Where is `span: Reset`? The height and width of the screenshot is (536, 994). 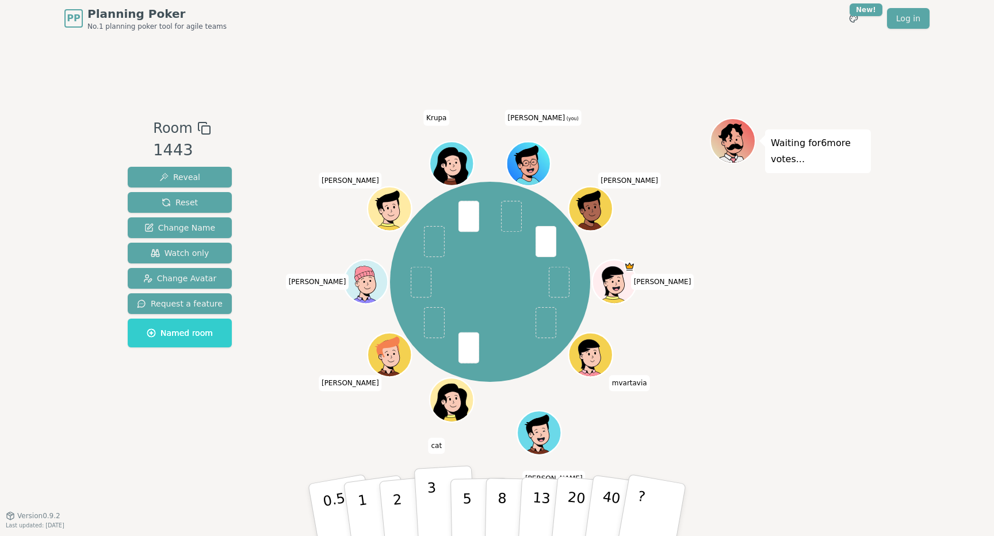
span: Reset is located at coordinates (179, 202).